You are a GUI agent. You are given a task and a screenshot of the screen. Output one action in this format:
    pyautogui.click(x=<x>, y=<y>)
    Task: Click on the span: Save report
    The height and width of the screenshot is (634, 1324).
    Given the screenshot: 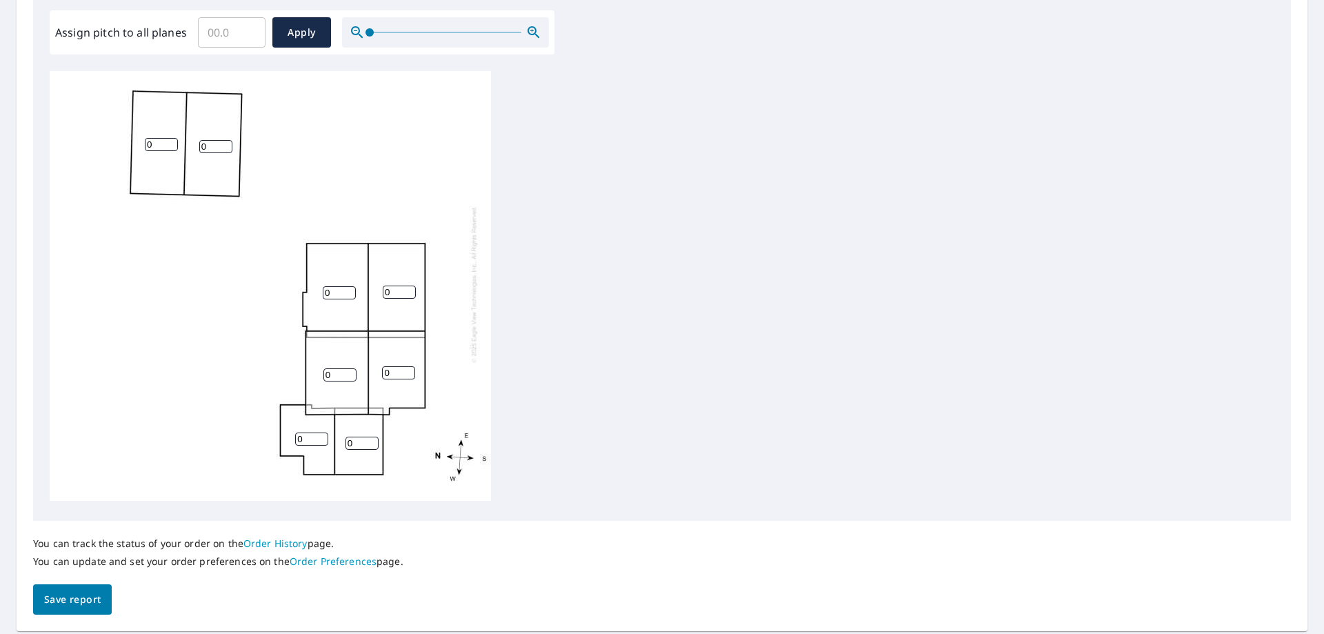 What is the action you would take?
    pyautogui.click(x=72, y=599)
    